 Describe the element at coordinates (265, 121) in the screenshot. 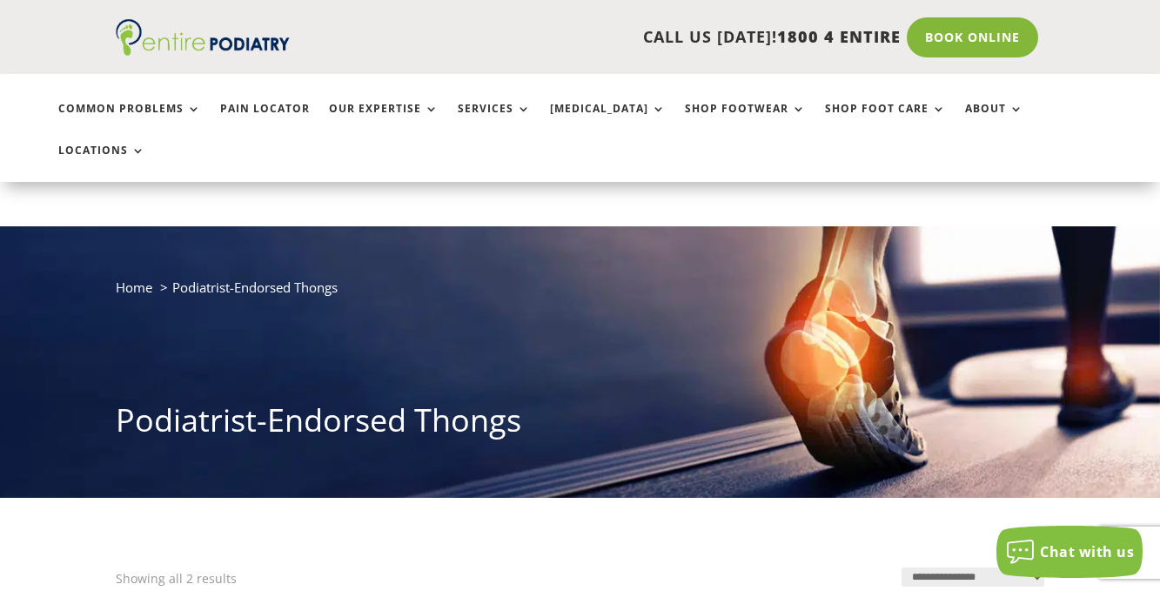

I see `a: Pain Locator` at that location.